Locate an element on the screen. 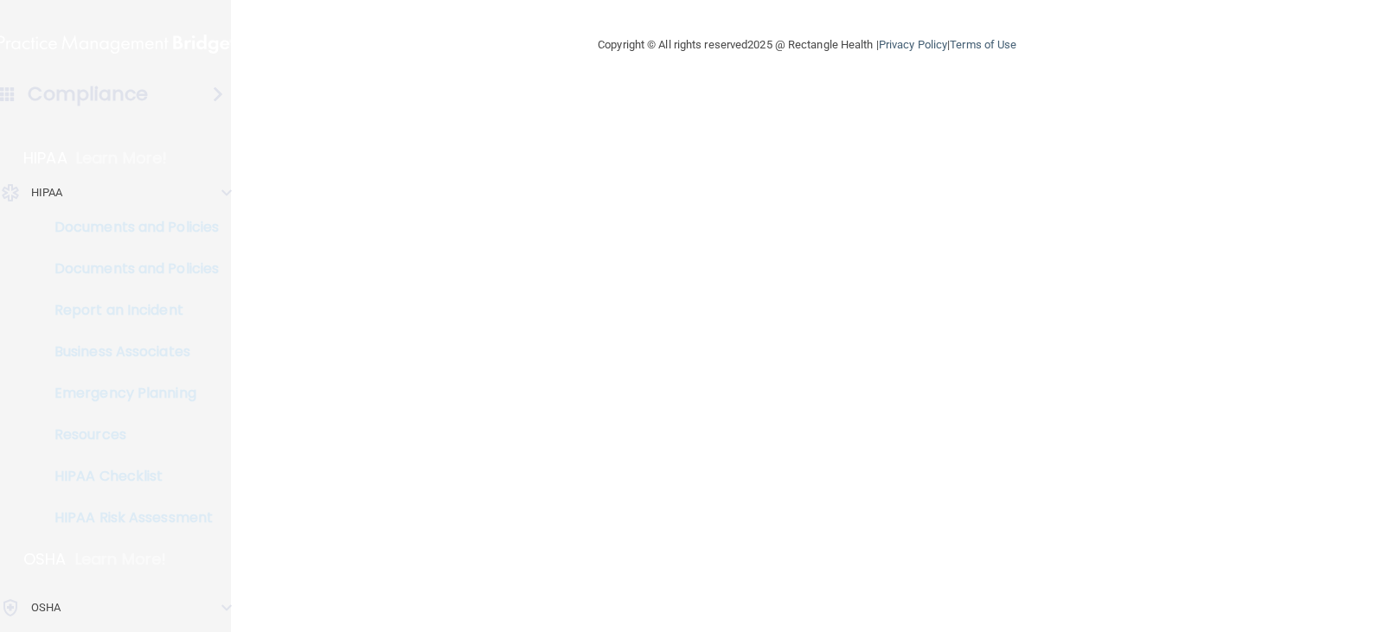  p: Report an Incident is located at coordinates (129, 310).